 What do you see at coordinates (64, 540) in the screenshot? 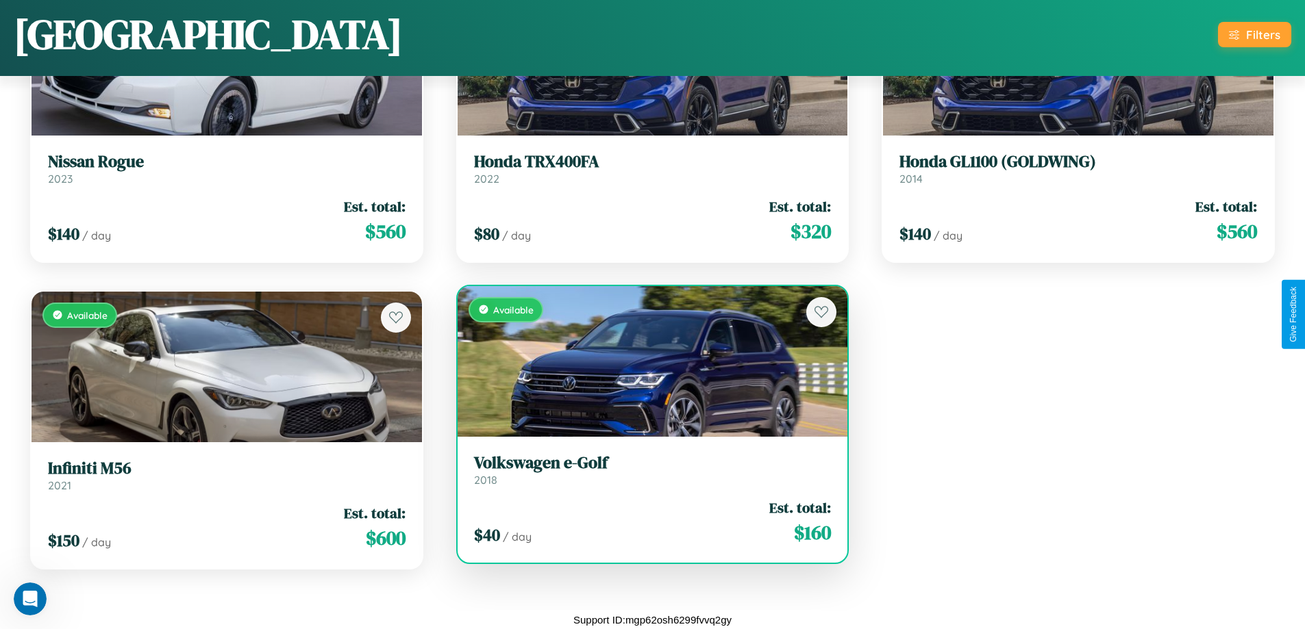
I see `span: $ 150` at bounding box center [64, 540].